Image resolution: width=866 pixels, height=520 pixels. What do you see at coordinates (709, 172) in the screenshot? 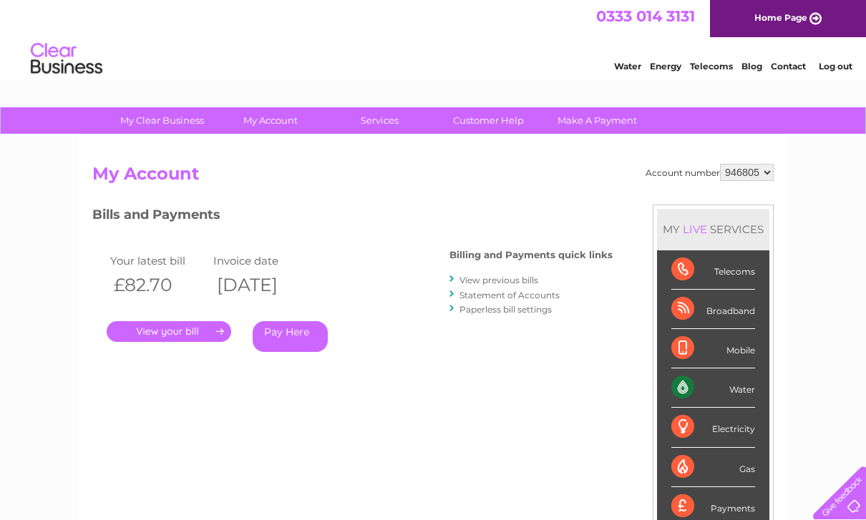
I see `div: Account number` at bounding box center [709, 172].